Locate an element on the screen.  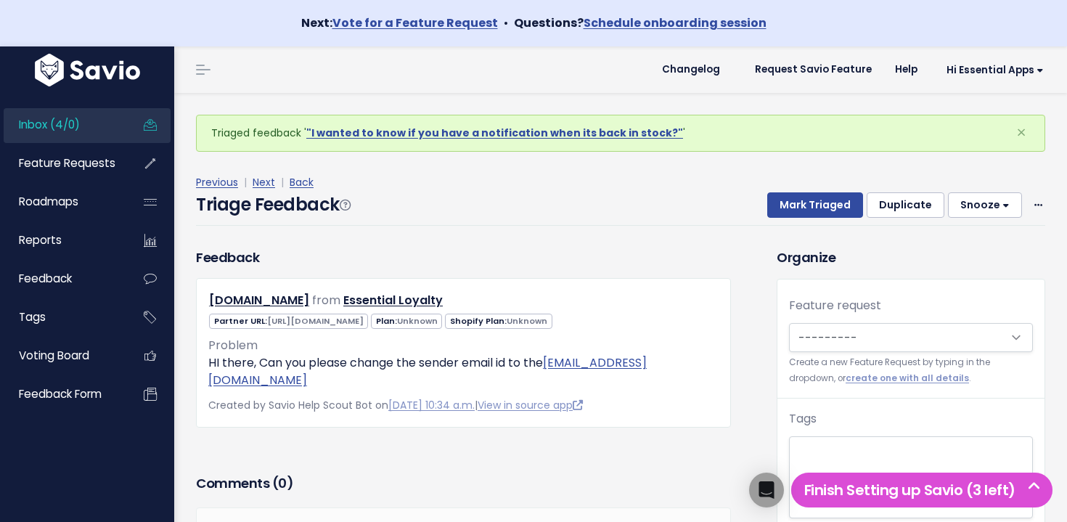
a: View in source app is located at coordinates (530, 405).